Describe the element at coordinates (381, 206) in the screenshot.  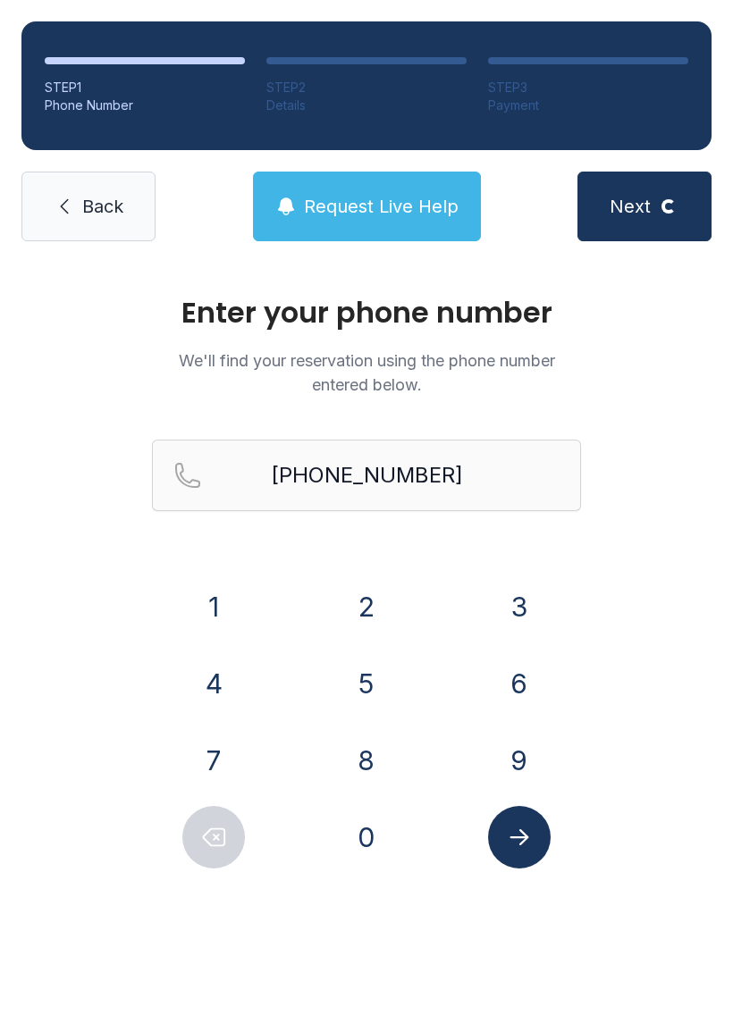
I see `span: Request Live Help` at that location.